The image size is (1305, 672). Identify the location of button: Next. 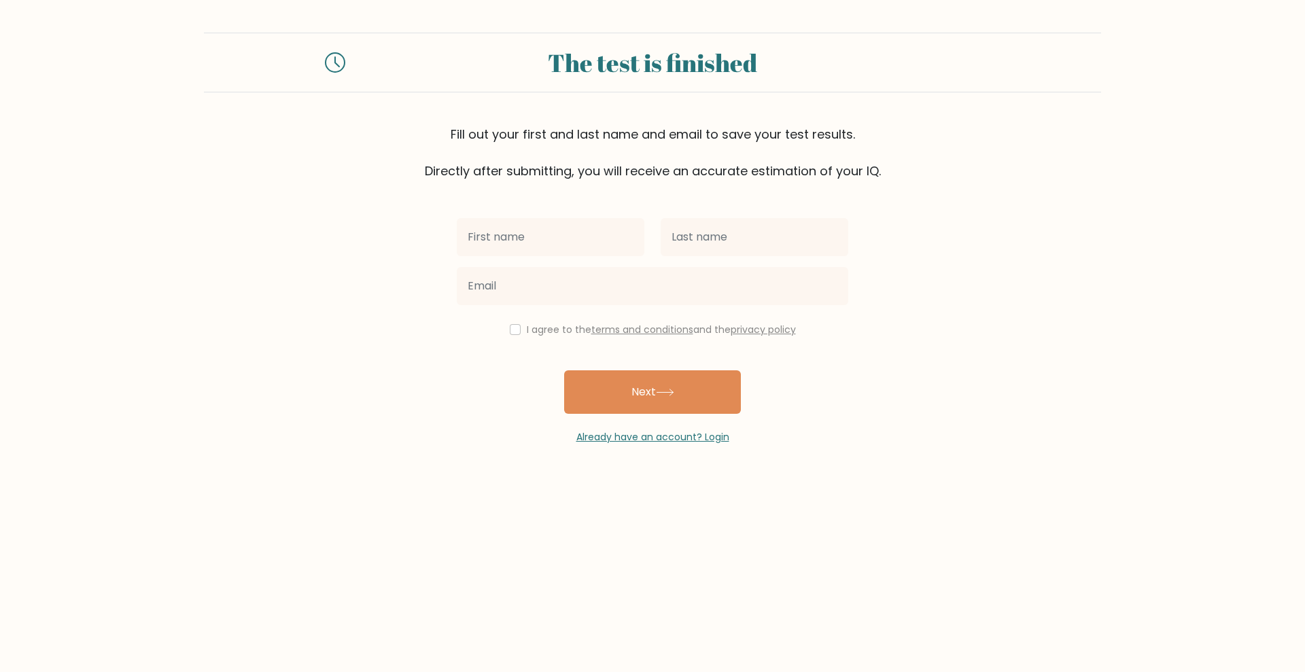
(652, 392).